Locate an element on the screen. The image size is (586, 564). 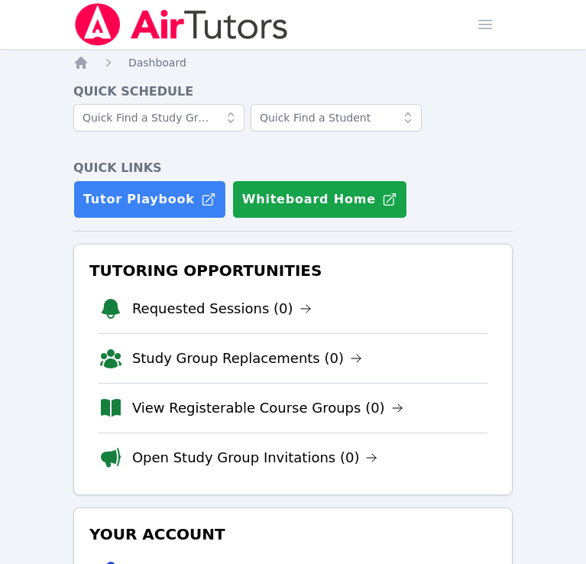
nav: Breadcrumb is located at coordinates (293, 63).